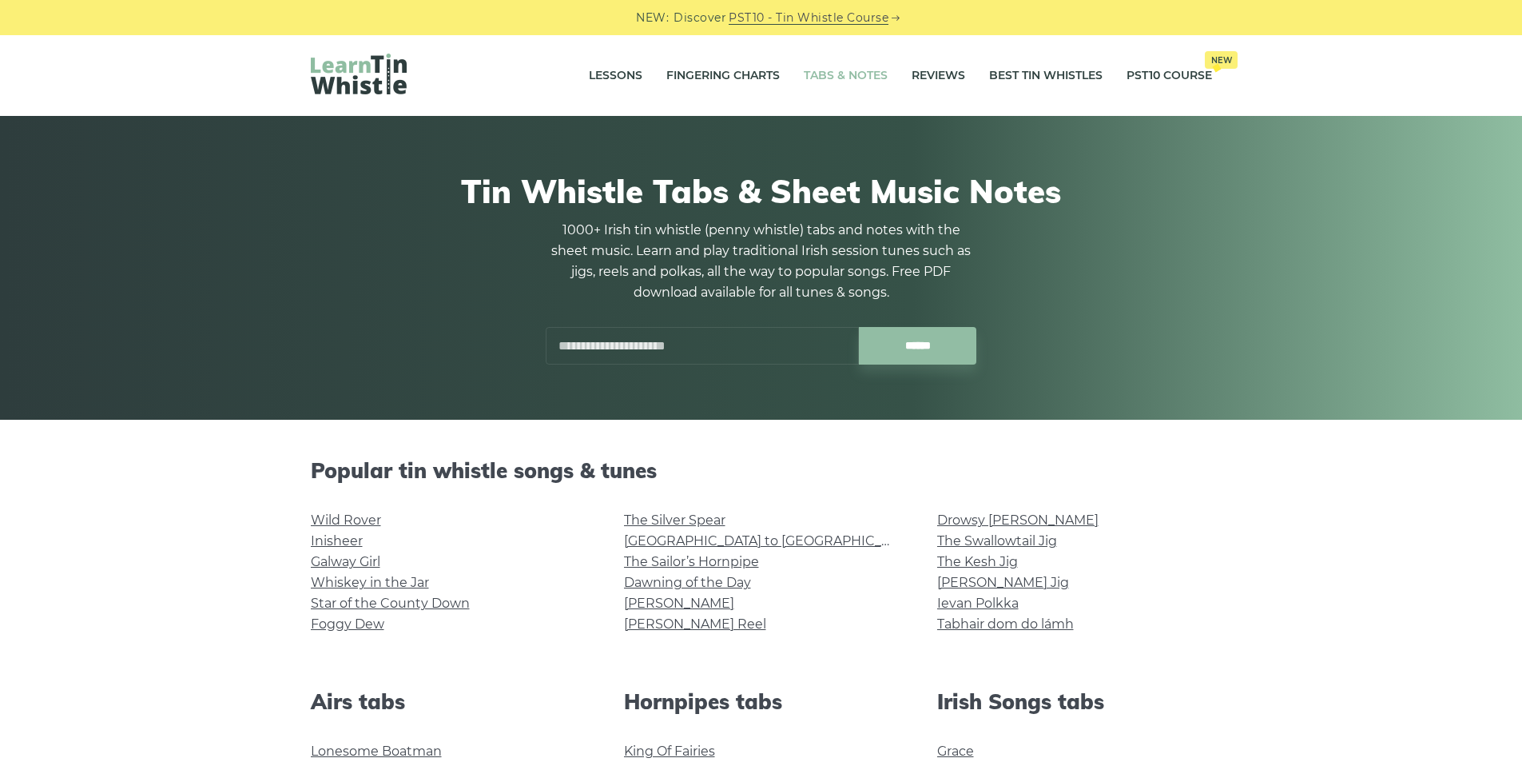 This screenshot has height=762, width=1522. I want to click on a: Whiskey in the Jar, so click(370, 582).